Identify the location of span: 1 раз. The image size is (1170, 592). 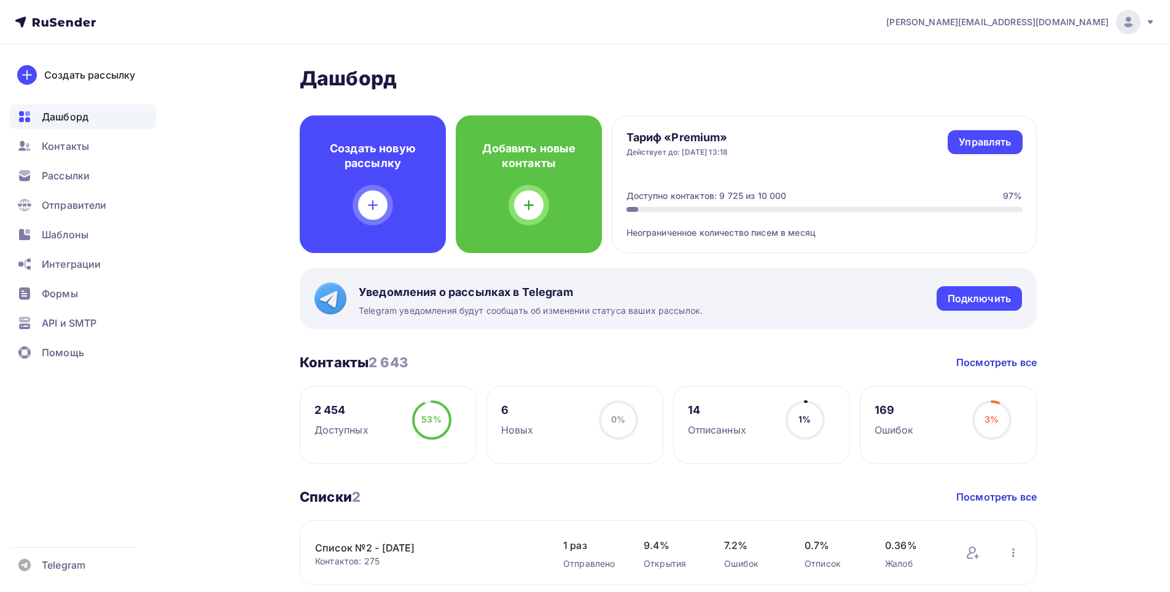
(591, 545).